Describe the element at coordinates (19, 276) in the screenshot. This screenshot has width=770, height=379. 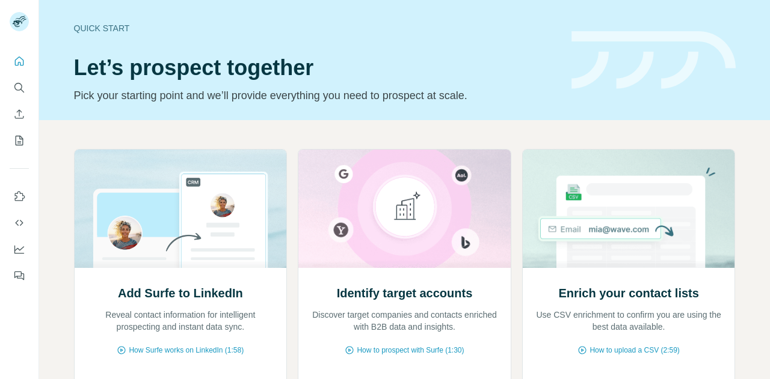
I see `button: Feedback` at that location.